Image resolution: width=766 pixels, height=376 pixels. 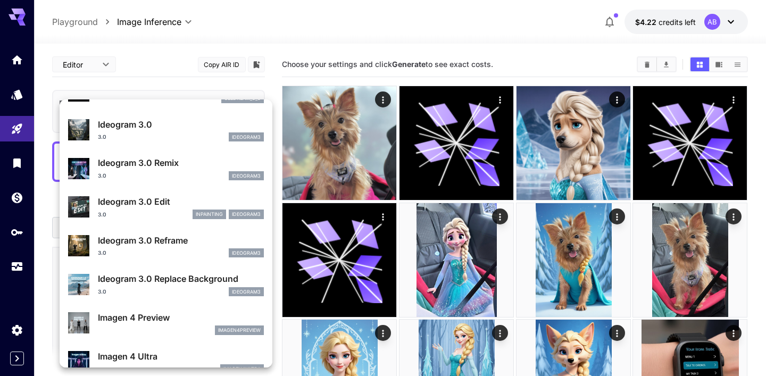 What do you see at coordinates (166, 323) in the screenshot?
I see `div: Imagen 4 Previewimagen4preview` at bounding box center [166, 323].